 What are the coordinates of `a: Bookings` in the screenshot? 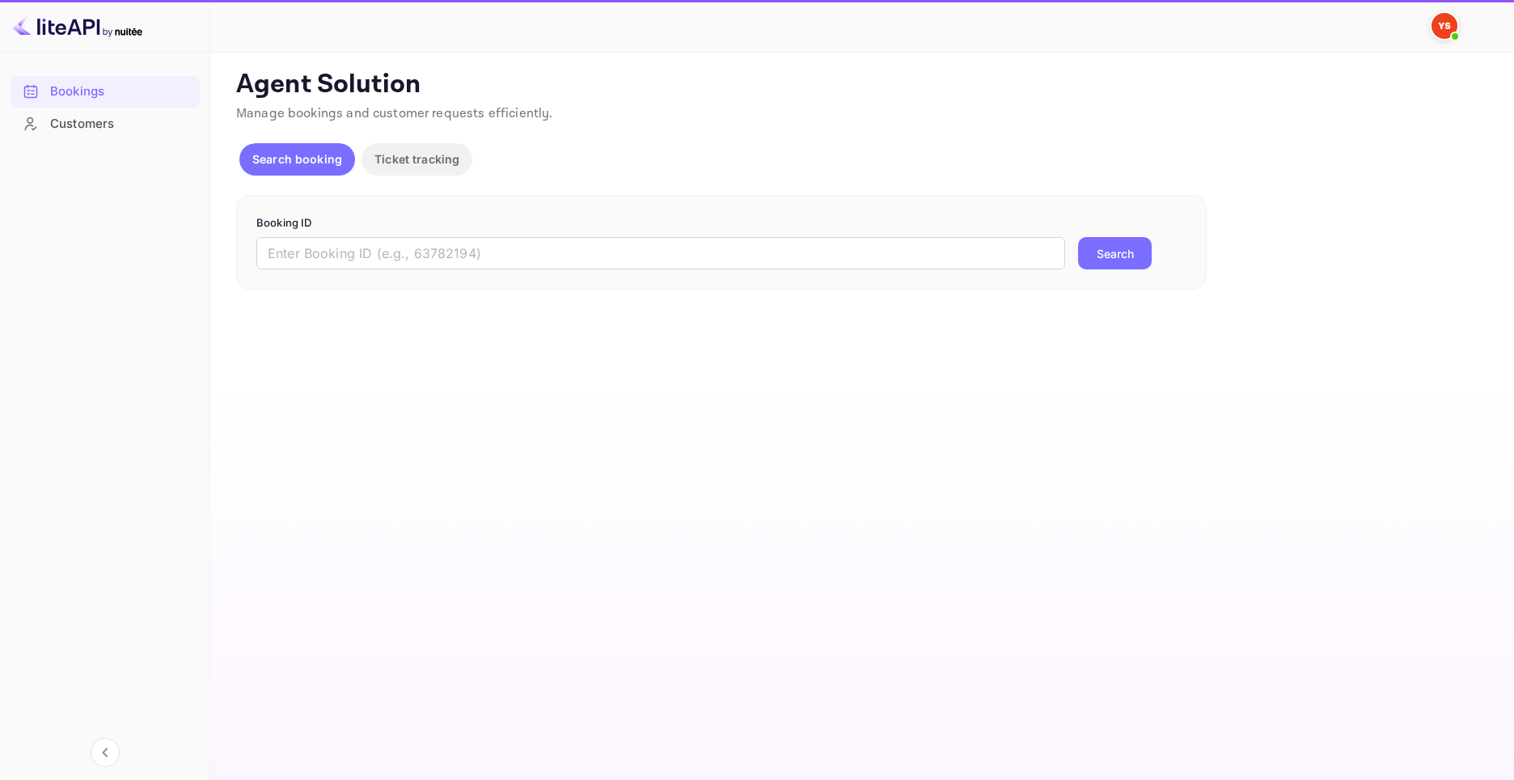 It's located at (104, 91).